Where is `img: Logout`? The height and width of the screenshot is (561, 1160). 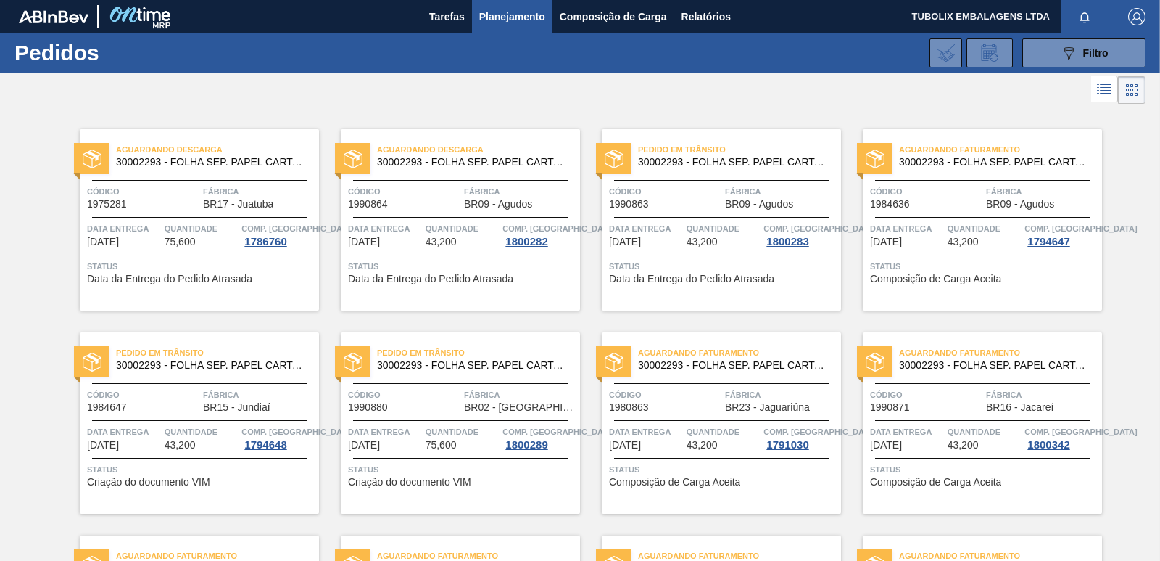 img: Logout is located at coordinates (1137, 17).